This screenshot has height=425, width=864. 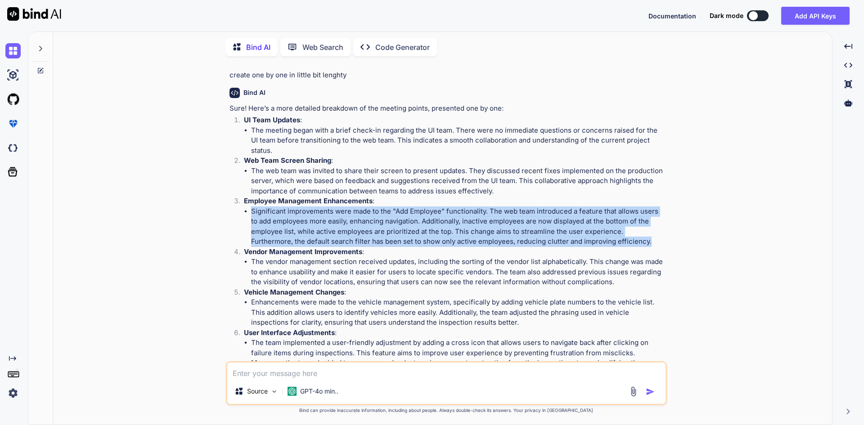 What do you see at coordinates (13, 51) in the screenshot?
I see `img: chat` at bounding box center [13, 51].